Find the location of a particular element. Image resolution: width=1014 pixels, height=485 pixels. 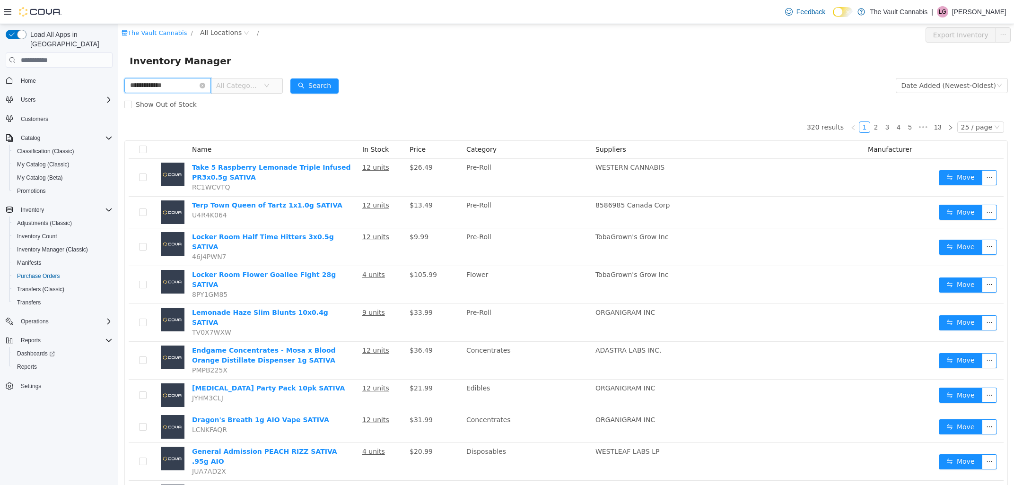

span: Home is located at coordinates (28, 81).